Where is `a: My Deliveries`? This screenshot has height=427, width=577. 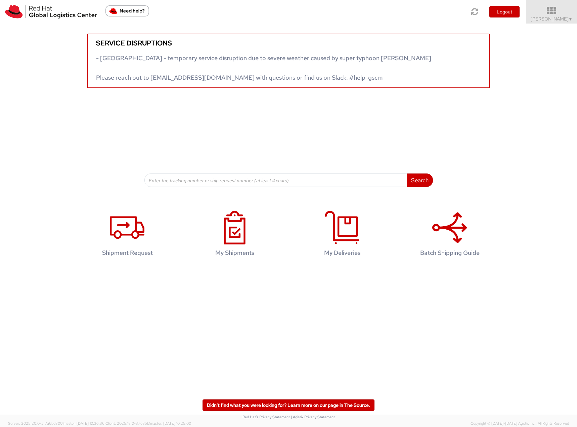
a: My Deliveries is located at coordinates (342, 235).